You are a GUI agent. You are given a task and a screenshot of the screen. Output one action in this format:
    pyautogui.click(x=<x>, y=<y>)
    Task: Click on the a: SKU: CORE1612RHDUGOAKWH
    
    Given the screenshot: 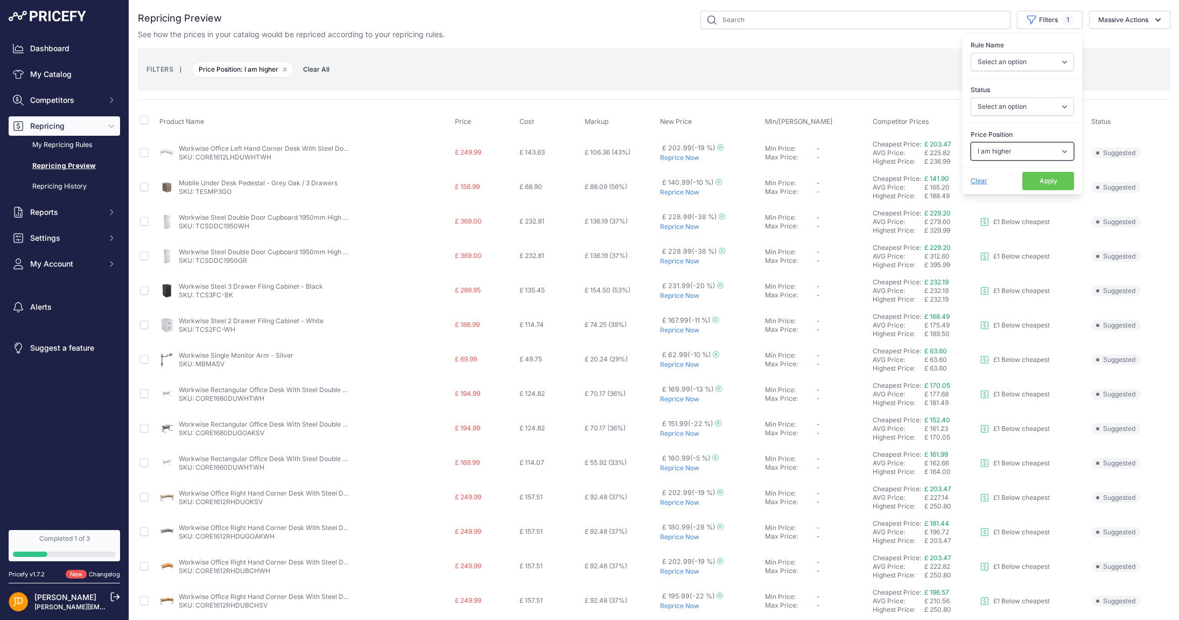 What is the action you would take?
    pyautogui.click(x=227, y=536)
    